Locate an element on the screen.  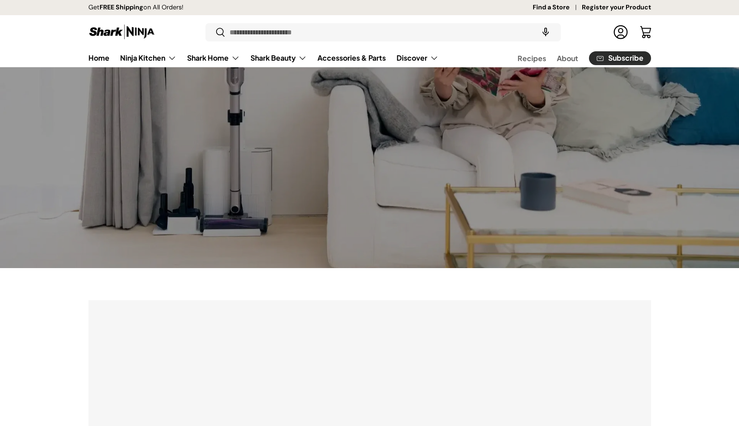
a: Ninja Kitchen is located at coordinates (148, 58).